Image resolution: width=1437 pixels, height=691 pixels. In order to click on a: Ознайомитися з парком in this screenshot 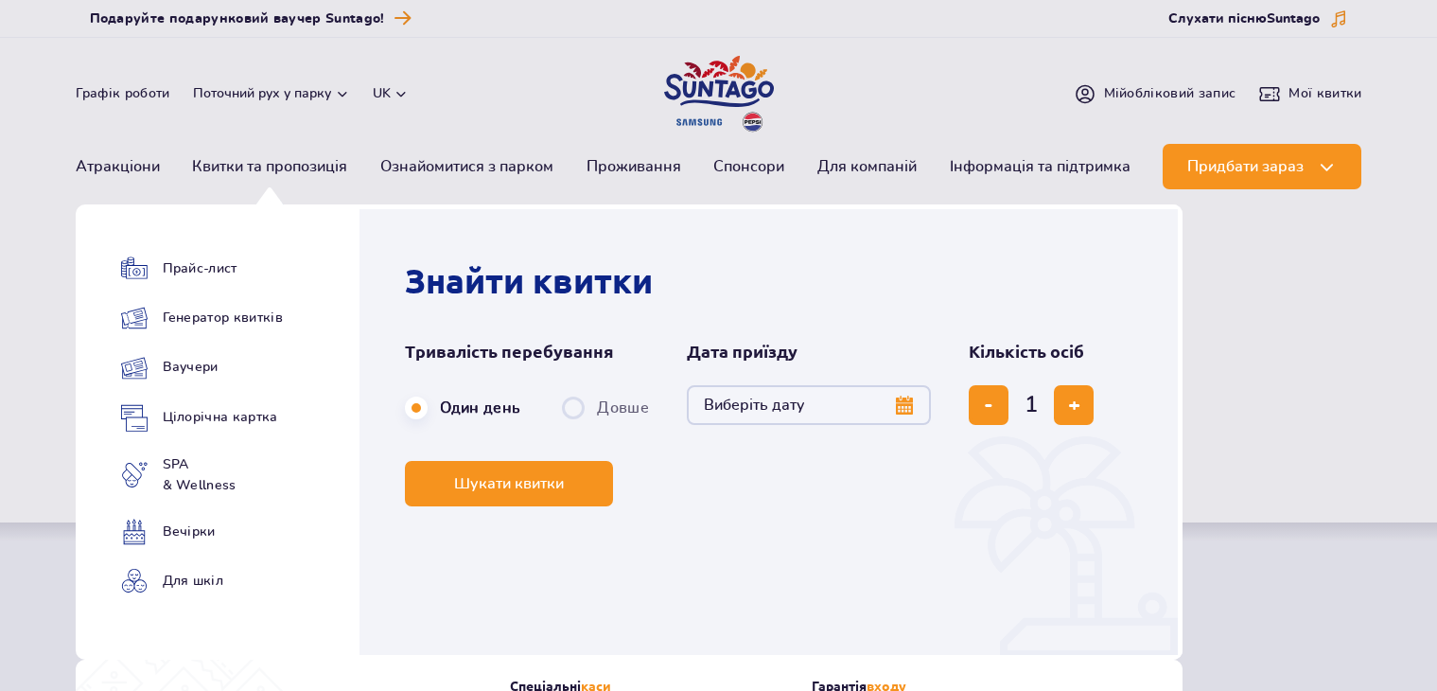, I will do `click(466, 166)`.